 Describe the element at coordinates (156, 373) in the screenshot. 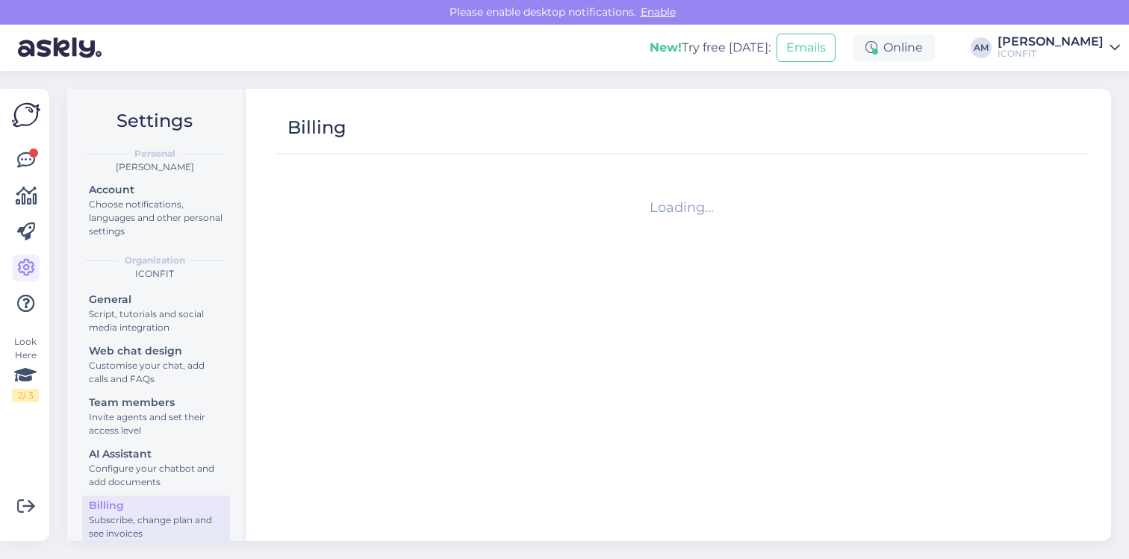

I see `div: Customise your chat, add calls and FAQs` at that location.